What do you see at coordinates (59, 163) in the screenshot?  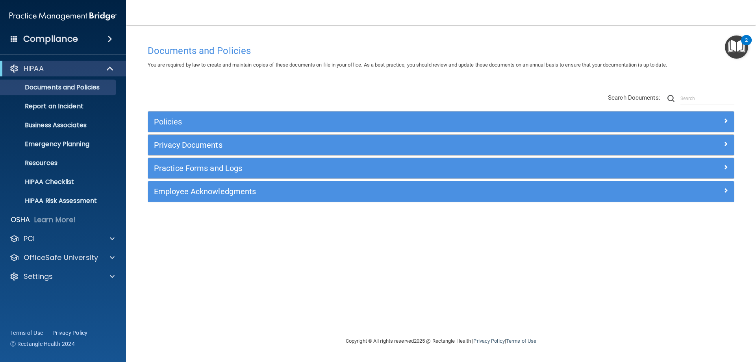 I see `p: Resources` at bounding box center [59, 163].